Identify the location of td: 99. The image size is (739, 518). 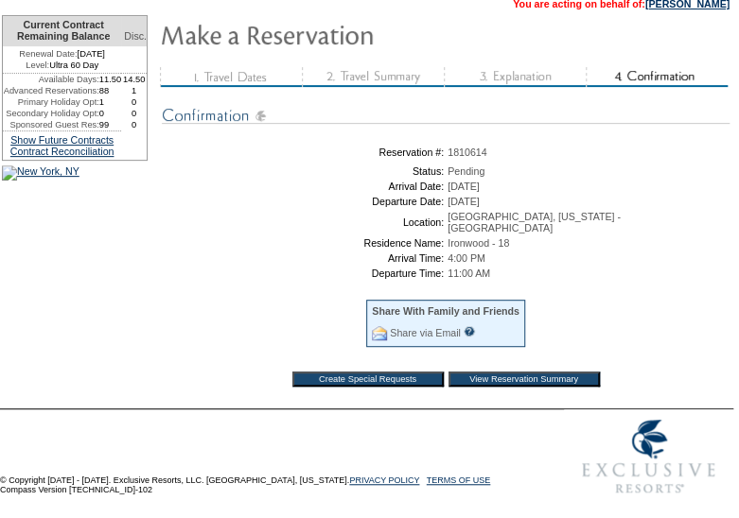
(111, 125).